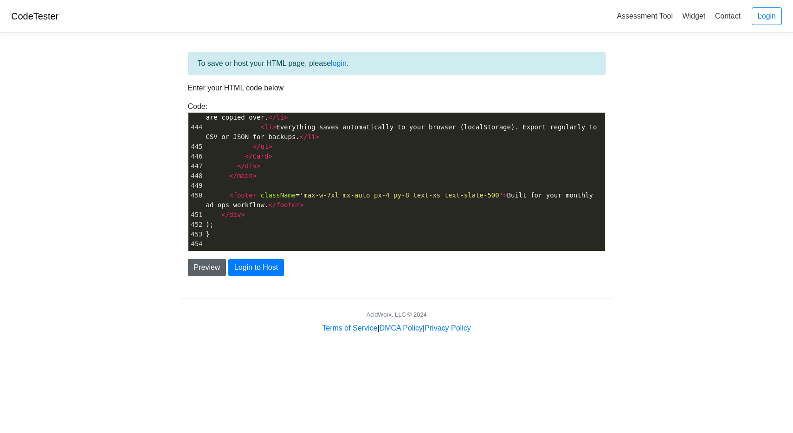 The width and height of the screenshot is (793, 433). Describe the element at coordinates (278, 195) in the screenshot. I see `span: className` at that location.